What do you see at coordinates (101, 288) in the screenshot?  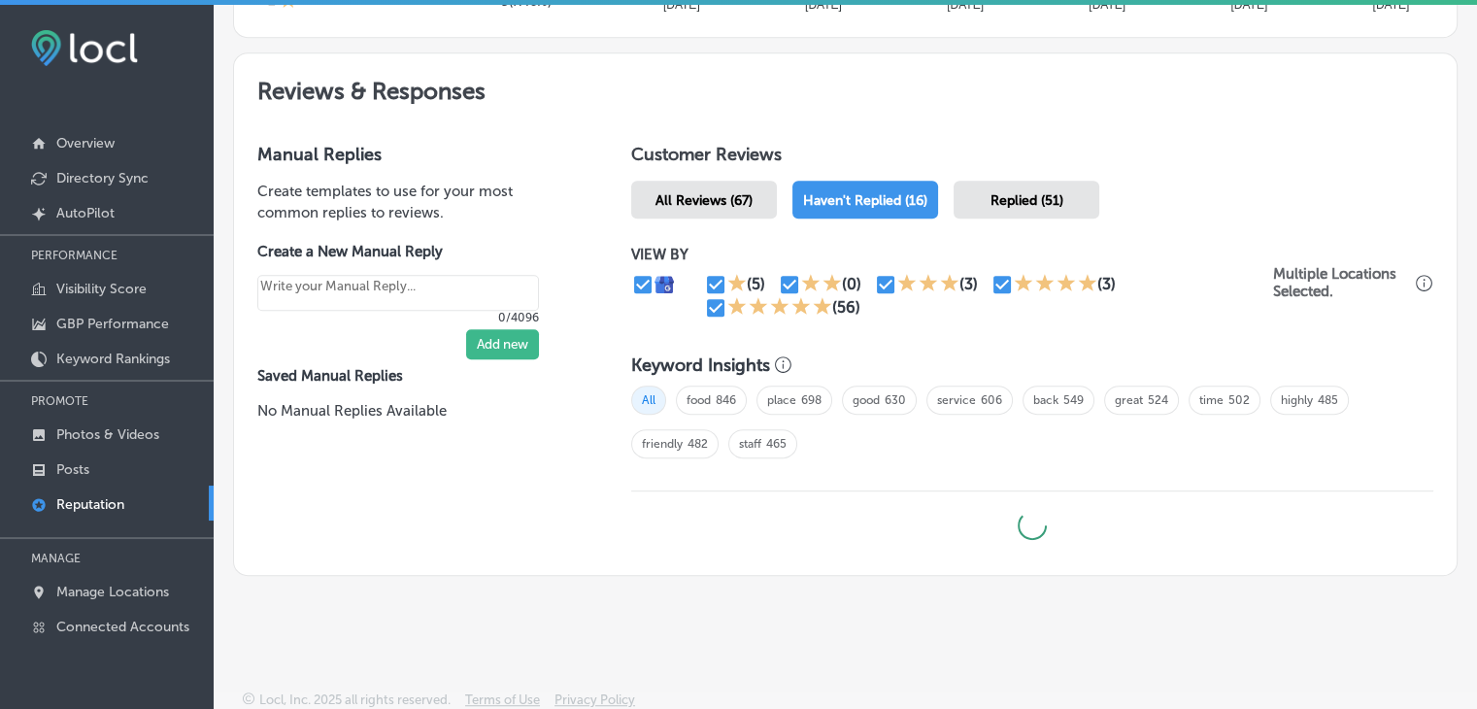 I see `p: Visibility Score` at bounding box center [101, 288].